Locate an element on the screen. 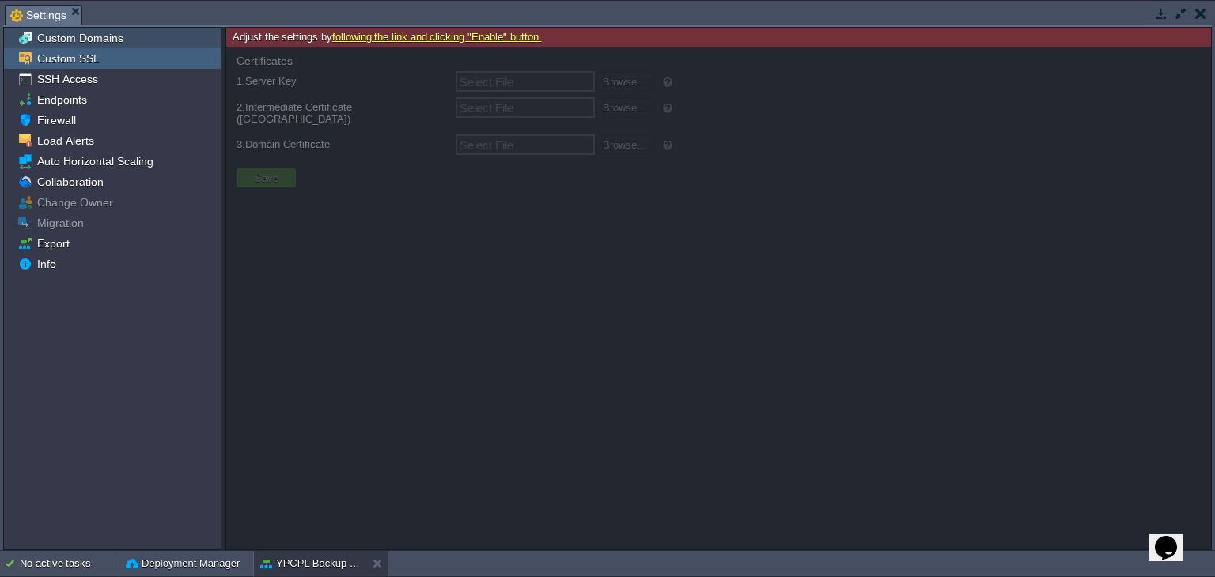 The image size is (1215, 577). a: Export is located at coordinates (53, 244).